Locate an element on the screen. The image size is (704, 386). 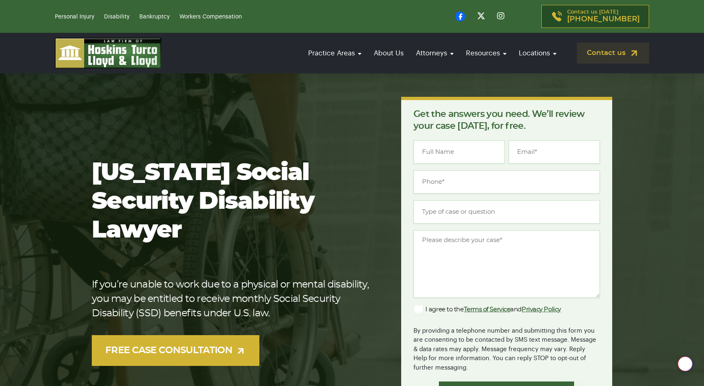
a: Practice Areas is located at coordinates (335, 53).